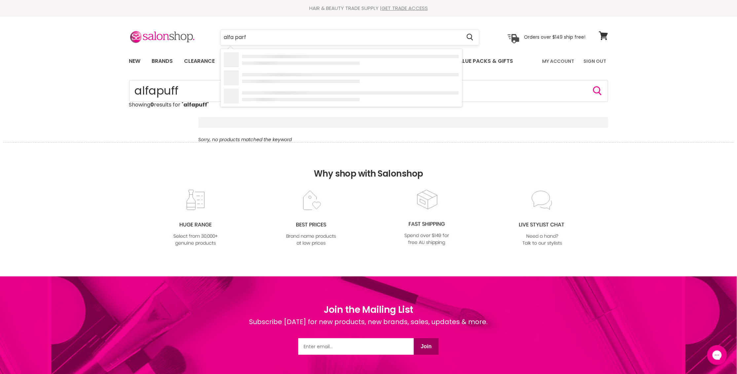 This screenshot has width=737, height=374. What do you see at coordinates (152, 104) in the screenshot?
I see `strong: 0` at bounding box center [152, 104].